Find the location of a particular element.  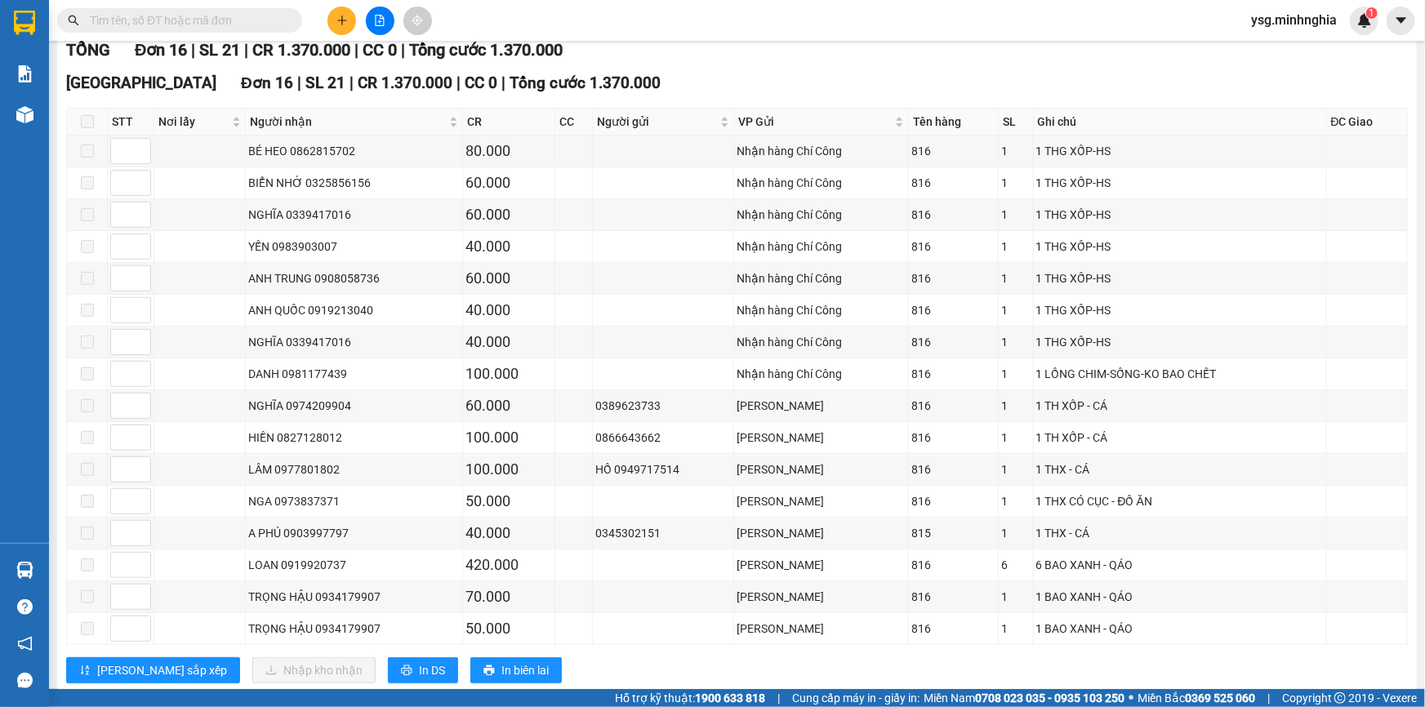

span: Miền Nam is located at coordinates (1024, 698).